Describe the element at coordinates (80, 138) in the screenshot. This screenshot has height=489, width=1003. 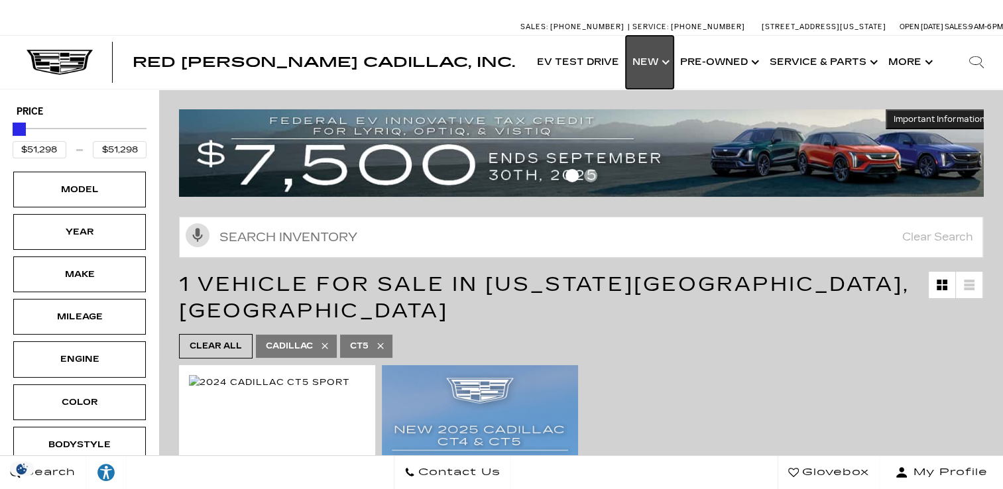
I see `div: Price` at that location.